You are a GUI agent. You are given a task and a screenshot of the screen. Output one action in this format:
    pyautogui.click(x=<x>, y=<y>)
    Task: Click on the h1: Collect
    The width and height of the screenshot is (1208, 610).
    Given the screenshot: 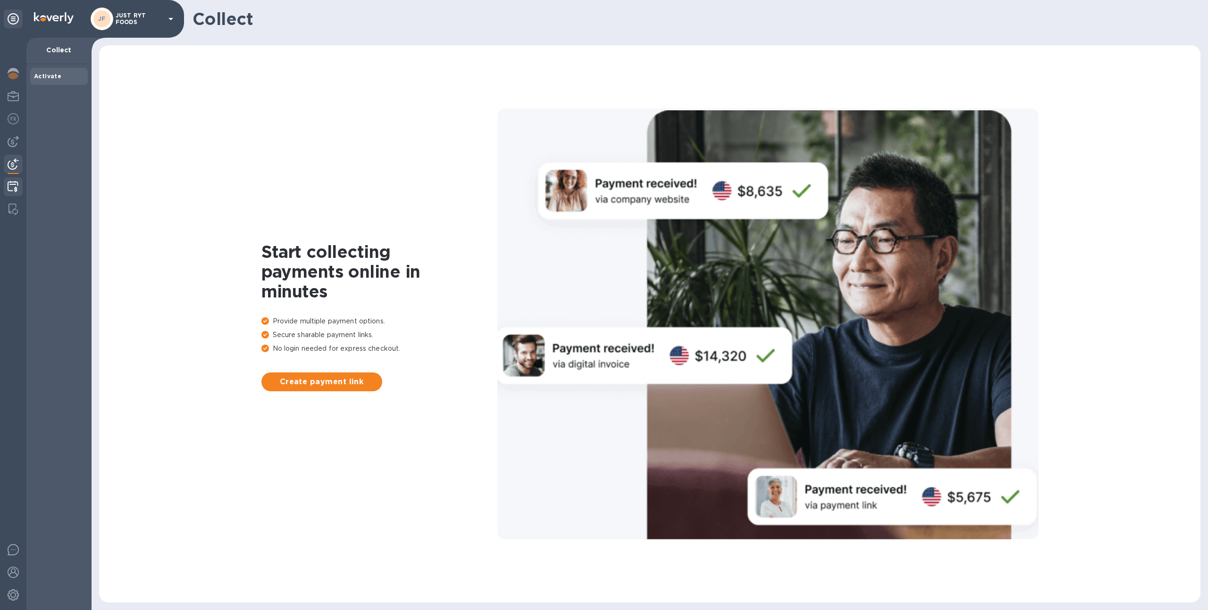 What is the action you would take?
    pyautogui.click(x=693, y=19)
    